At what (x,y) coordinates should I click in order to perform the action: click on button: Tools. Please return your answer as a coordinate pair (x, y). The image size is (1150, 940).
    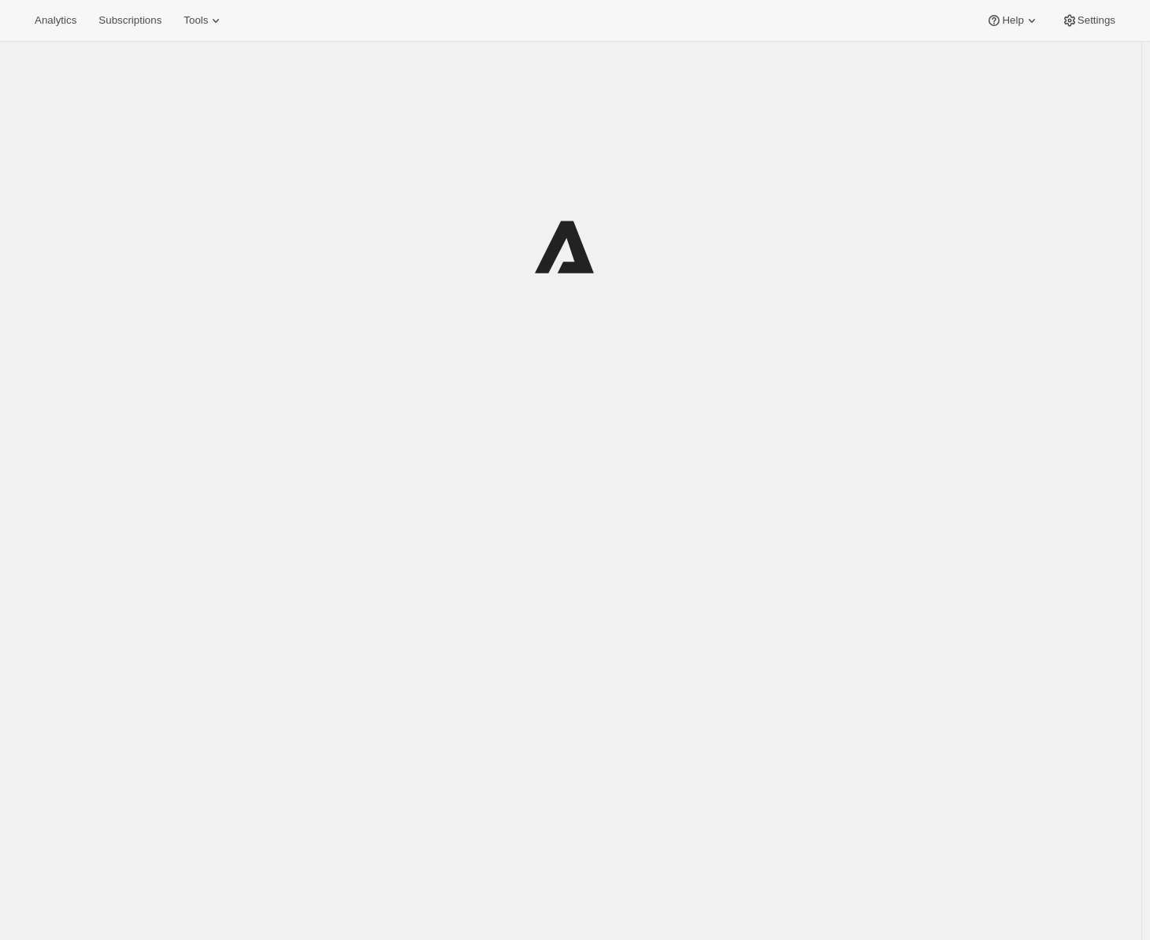
    Looking at the image, I should click on (203, 20).